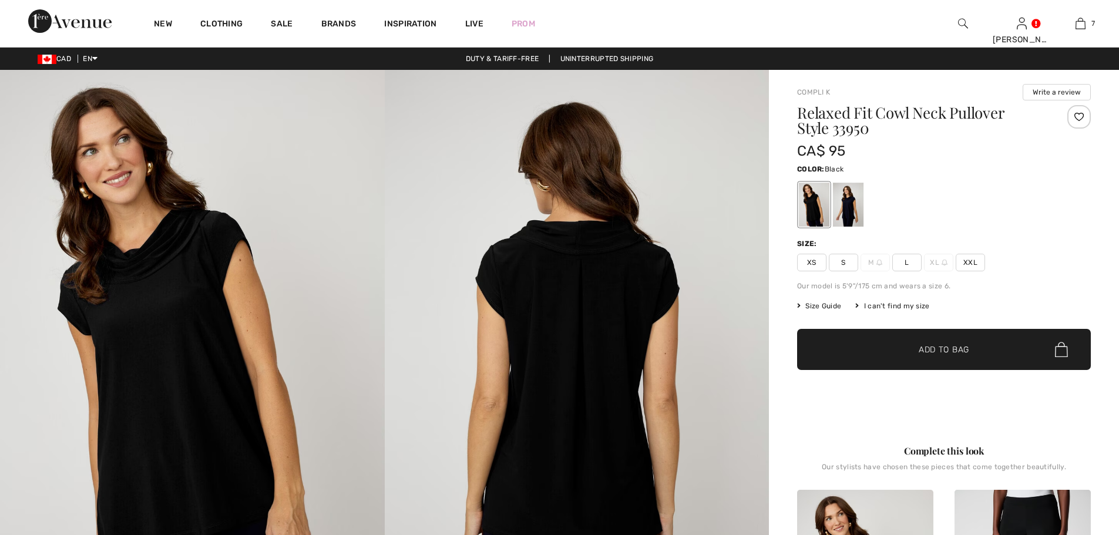 The height and width of the screenshot is (535, 1119). Describe the element at coordinates (919, 120) in the screenshot. I see `h1: Relaxed Fit Cowl Neck Pullover Style 33950` at that location.